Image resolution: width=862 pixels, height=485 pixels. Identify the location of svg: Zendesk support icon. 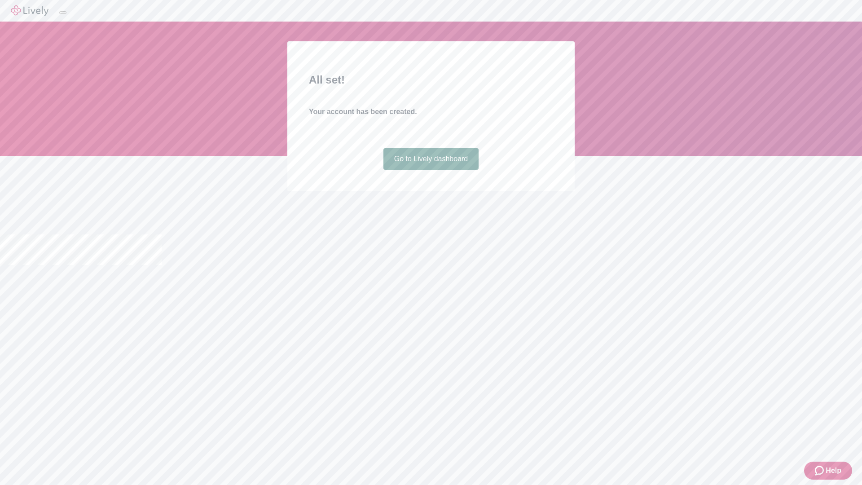
(820, 471).